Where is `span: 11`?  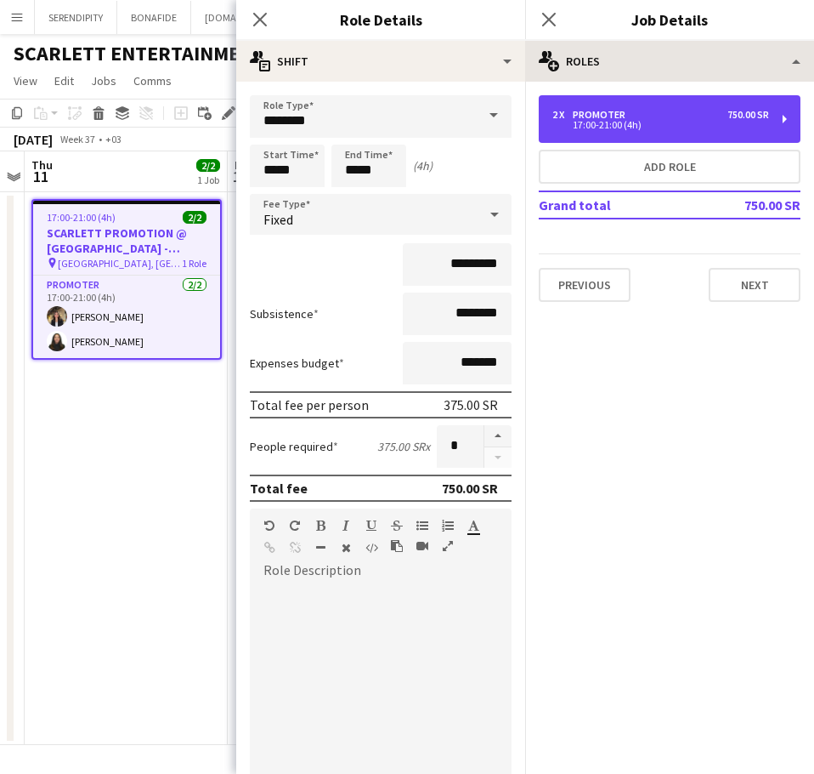 span: 11 is located at coordinates (41, 176).